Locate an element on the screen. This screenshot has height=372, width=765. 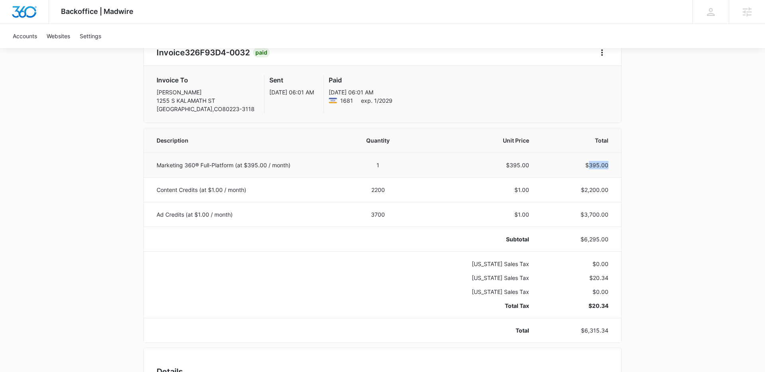
span: Visa ending with is located at coordinates (347, 100).